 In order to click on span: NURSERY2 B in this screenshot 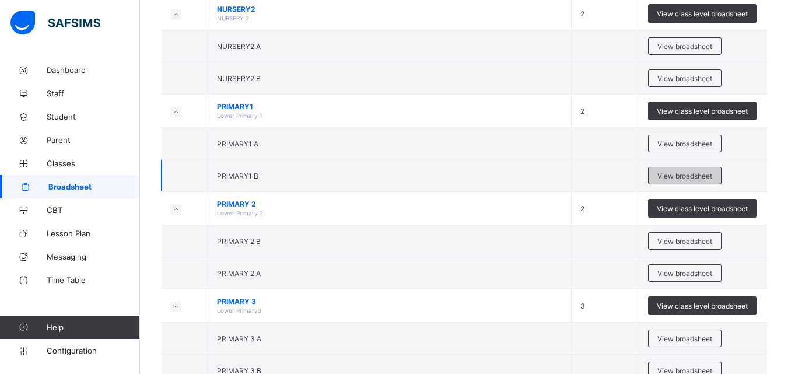, I will do `click(239, 78)`.